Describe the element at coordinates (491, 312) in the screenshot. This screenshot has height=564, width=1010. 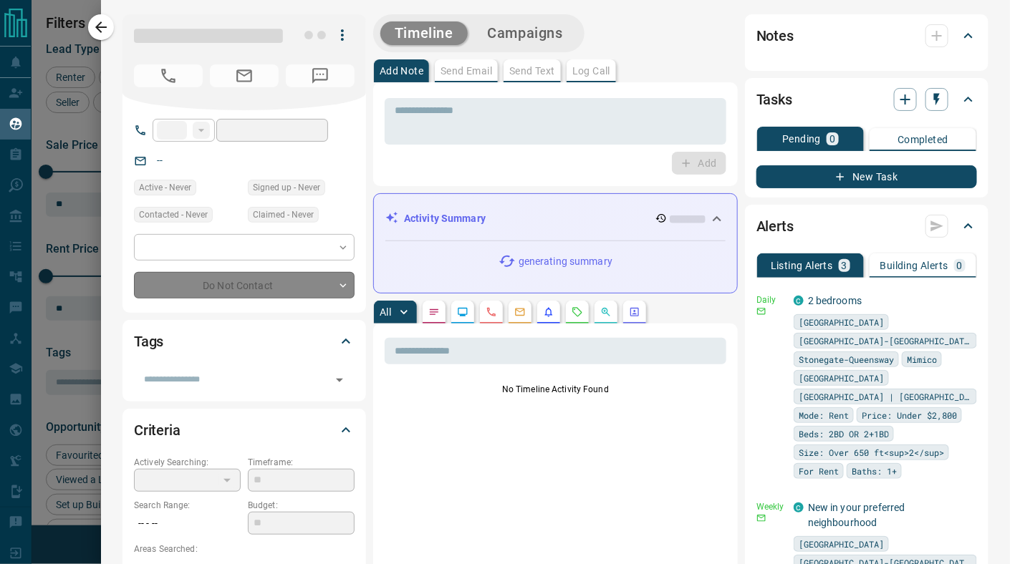
I see `svg: Calls` at that location.